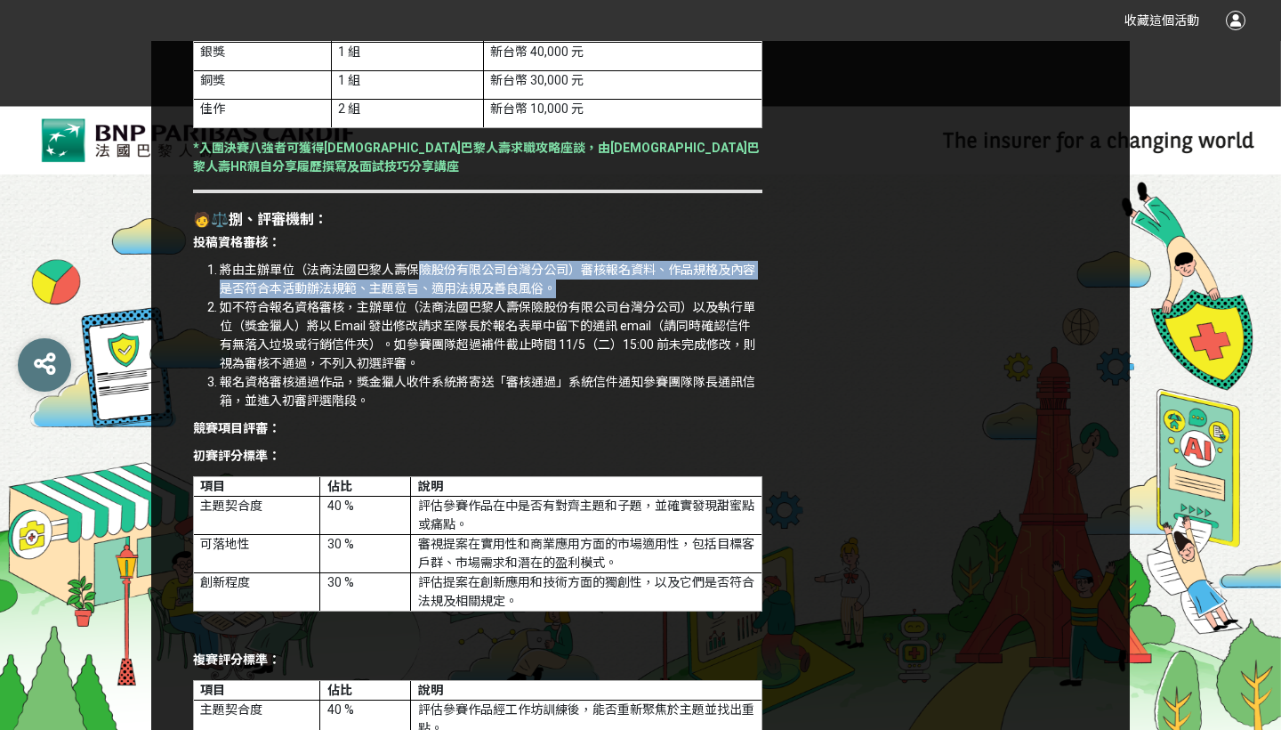  I want to click on strong: 複賽評分標準：, so click(237, 659).